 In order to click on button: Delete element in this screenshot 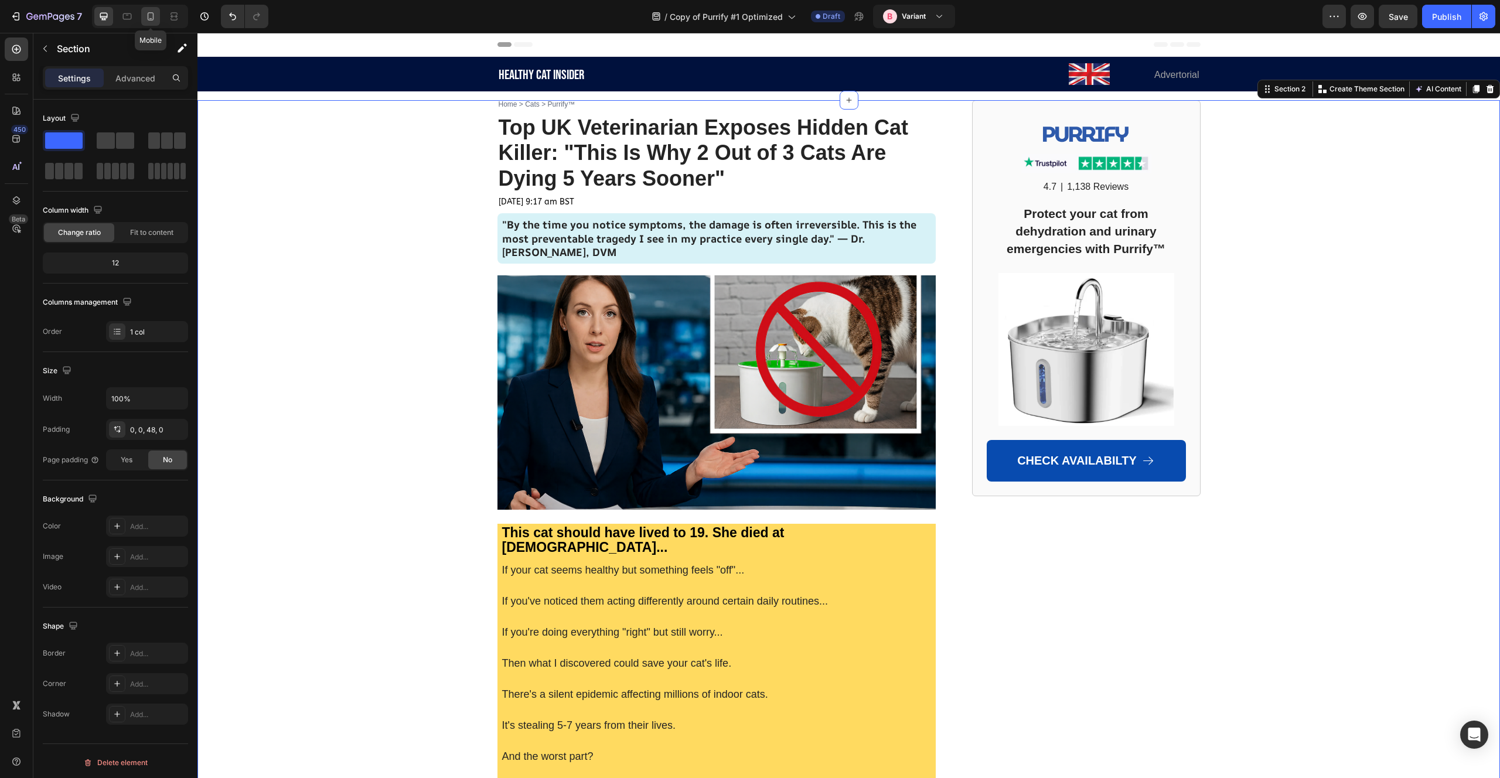, I will do `click(115, 763)`.